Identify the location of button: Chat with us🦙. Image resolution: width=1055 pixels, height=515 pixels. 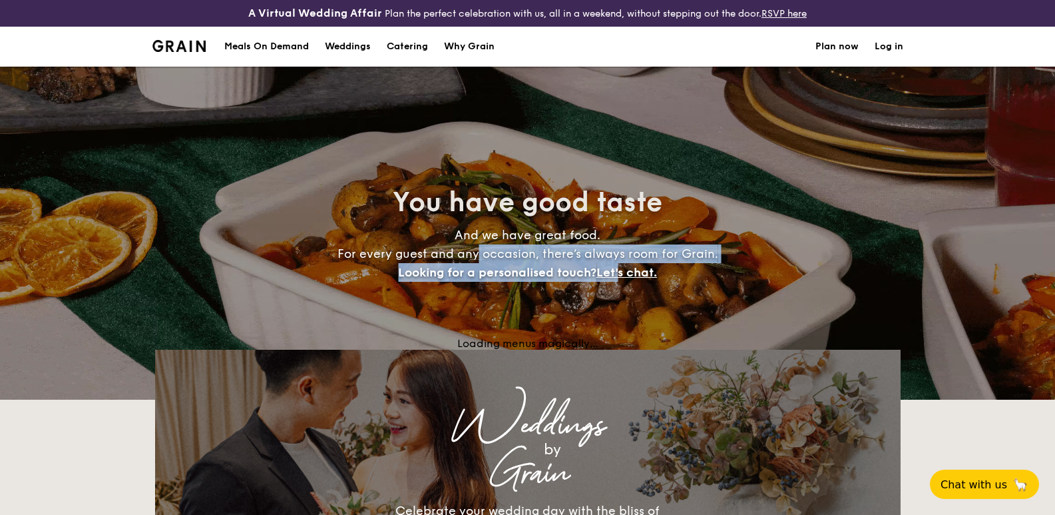
(985, 484).